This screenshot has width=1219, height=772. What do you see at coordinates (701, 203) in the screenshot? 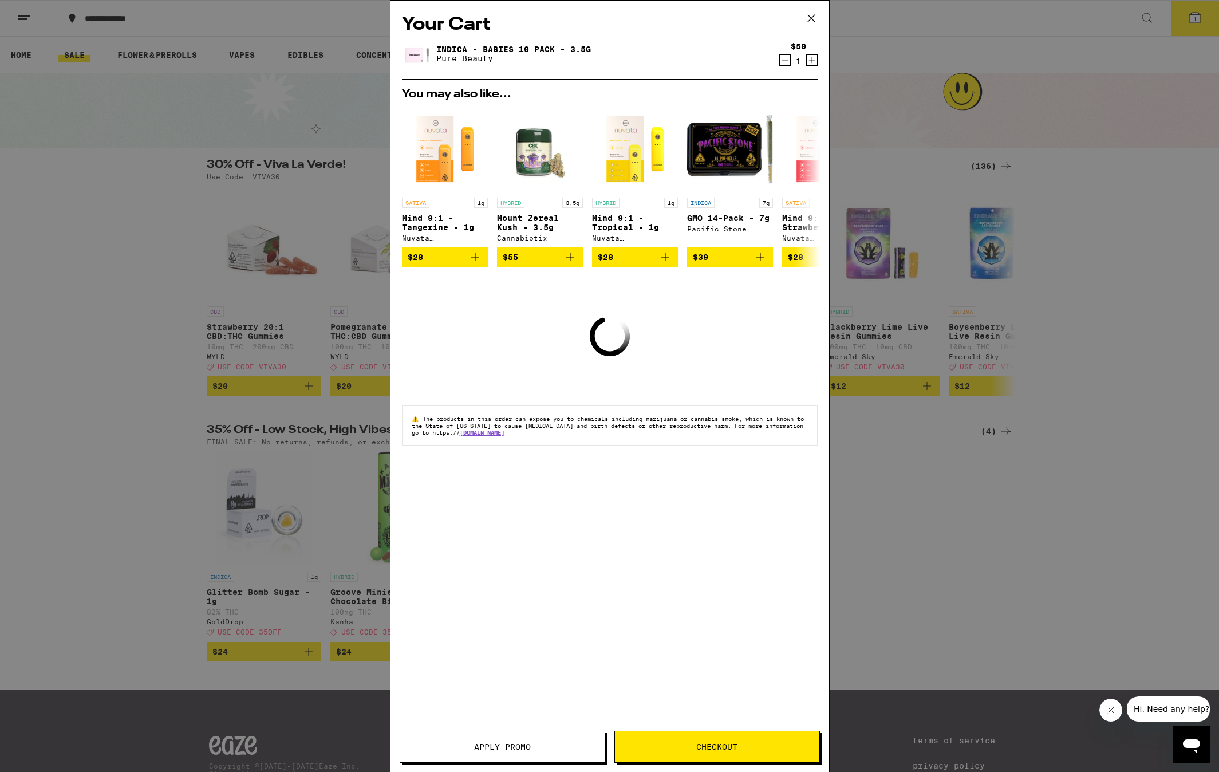
I see `p: INDICA` at bounding box center [701, 203].